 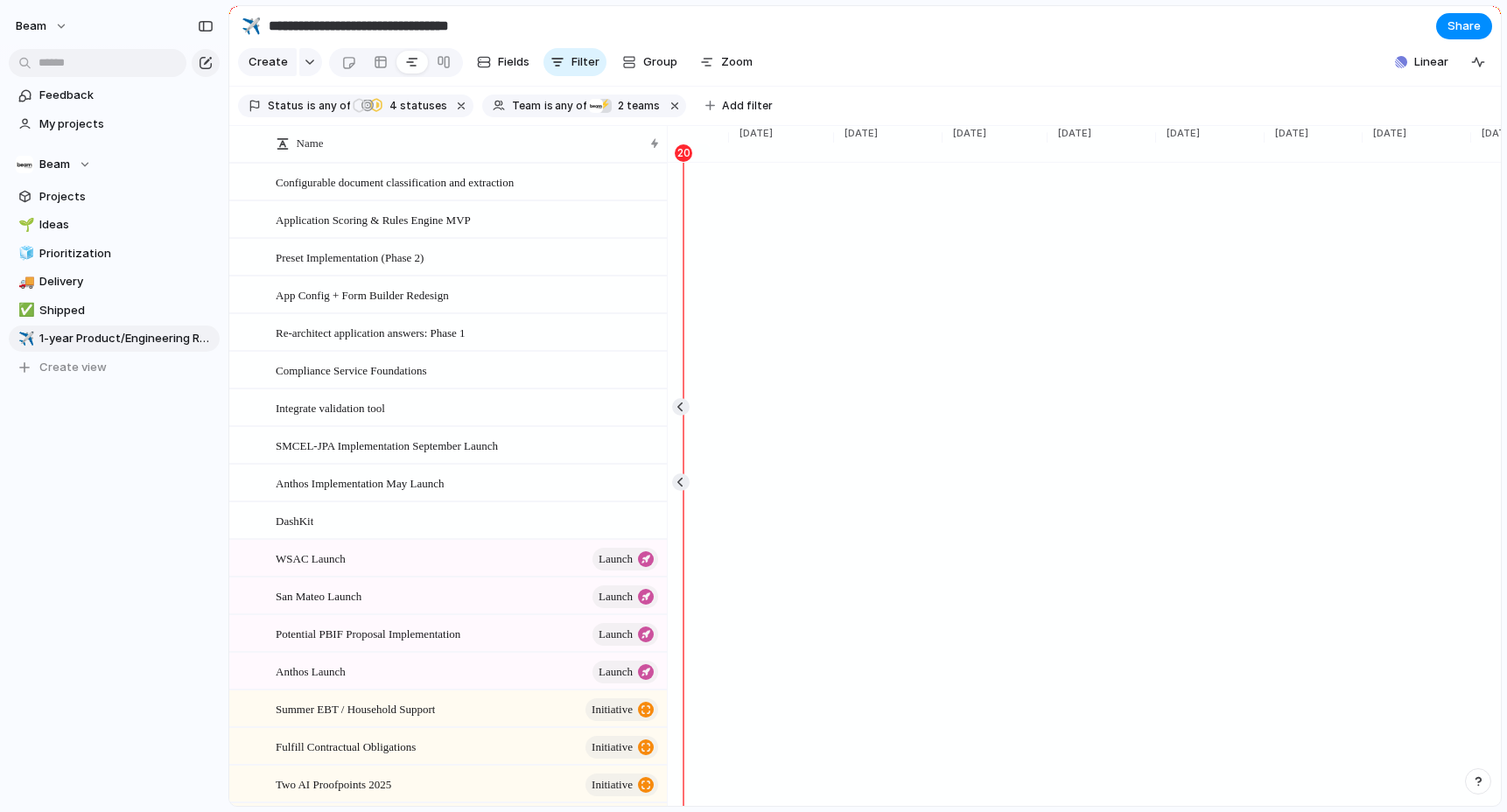 What do you see at coordinates (625, 106) in the screenshot?
I see `button: ⚡2 teams` at bounding box center [625, 106].